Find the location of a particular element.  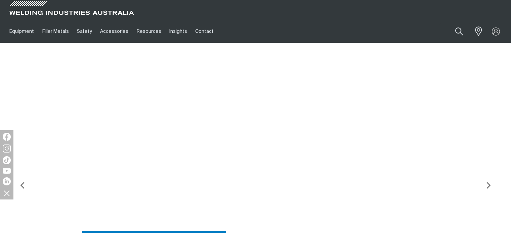

img: PrevArrow is located at coordinates (23, 186).